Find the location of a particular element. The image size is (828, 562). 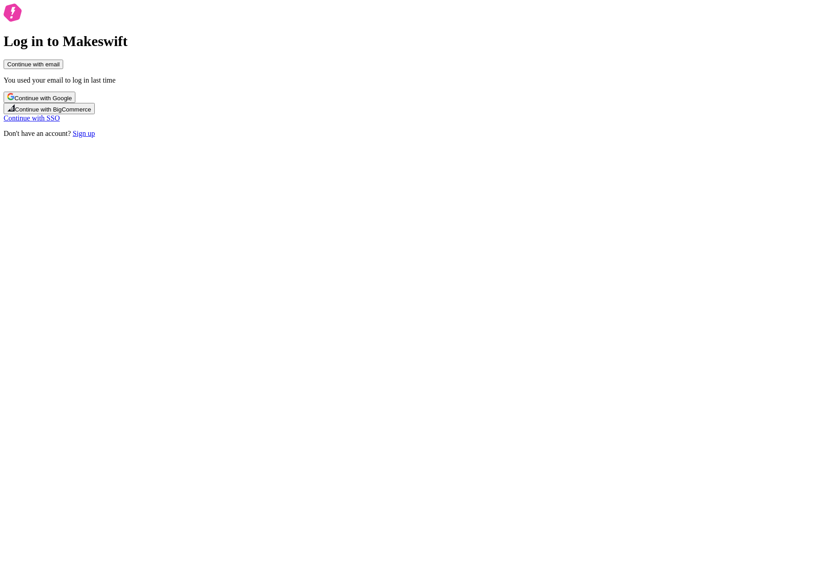

span: Continue with BigCommerce is located at coordinates (53, 109).